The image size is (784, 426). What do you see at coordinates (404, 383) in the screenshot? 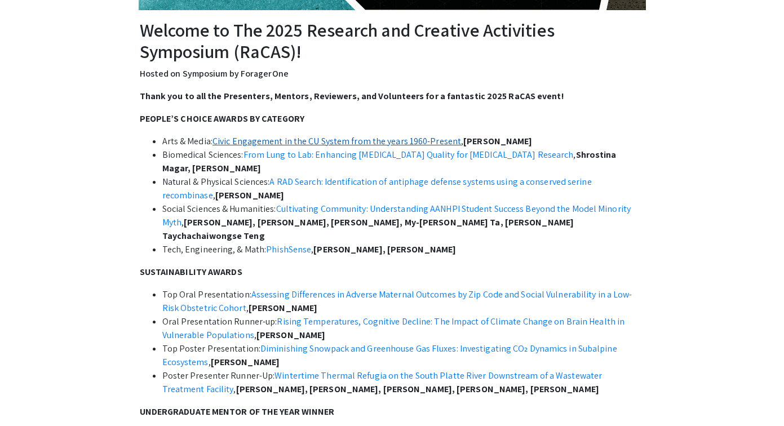
I see `li: Poster Presenter Runner-Up: ,` at bounding box center [404, 383].